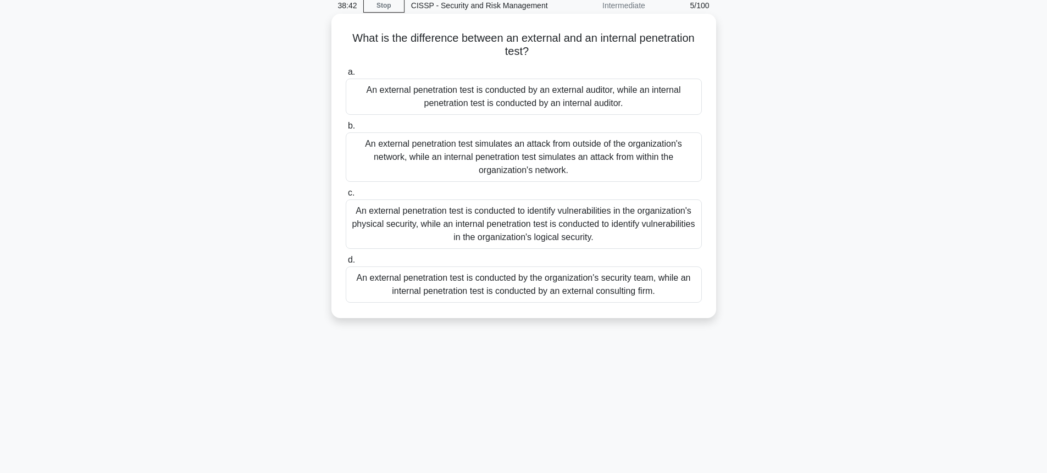 This screenshot has height=473, width=1047. Describe the element at coordinates (351, 71) in the screenshot. I see `span: a.` at that location.